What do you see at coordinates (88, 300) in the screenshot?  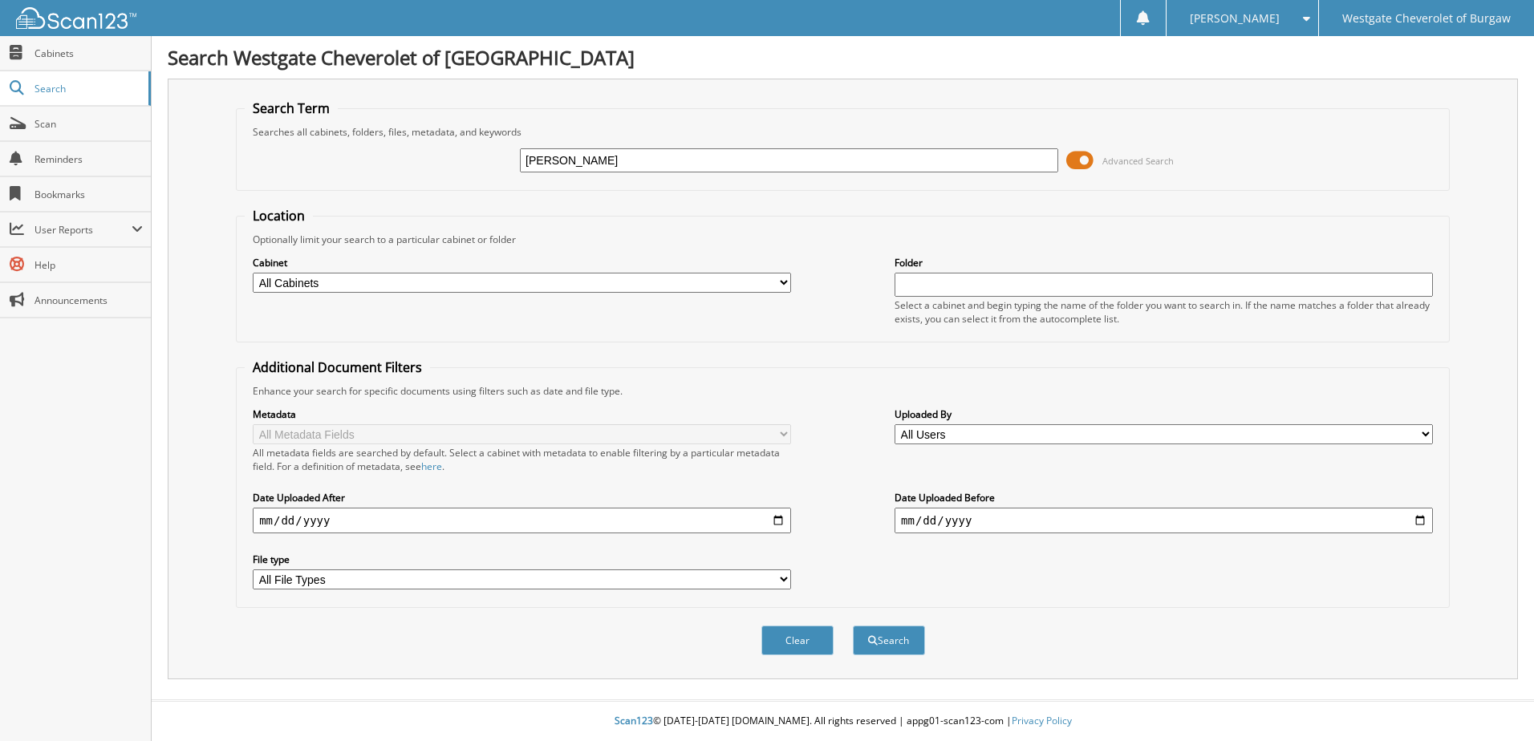 I see `span: Announcements` at bounding box center [88, 300].